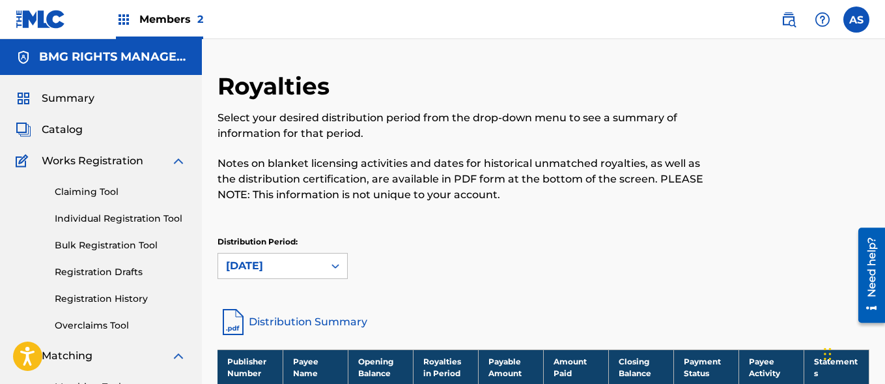 The height and width of the screenshot is (384, 885). I want to click on a: Overclaims Tool, so click(120, 325).